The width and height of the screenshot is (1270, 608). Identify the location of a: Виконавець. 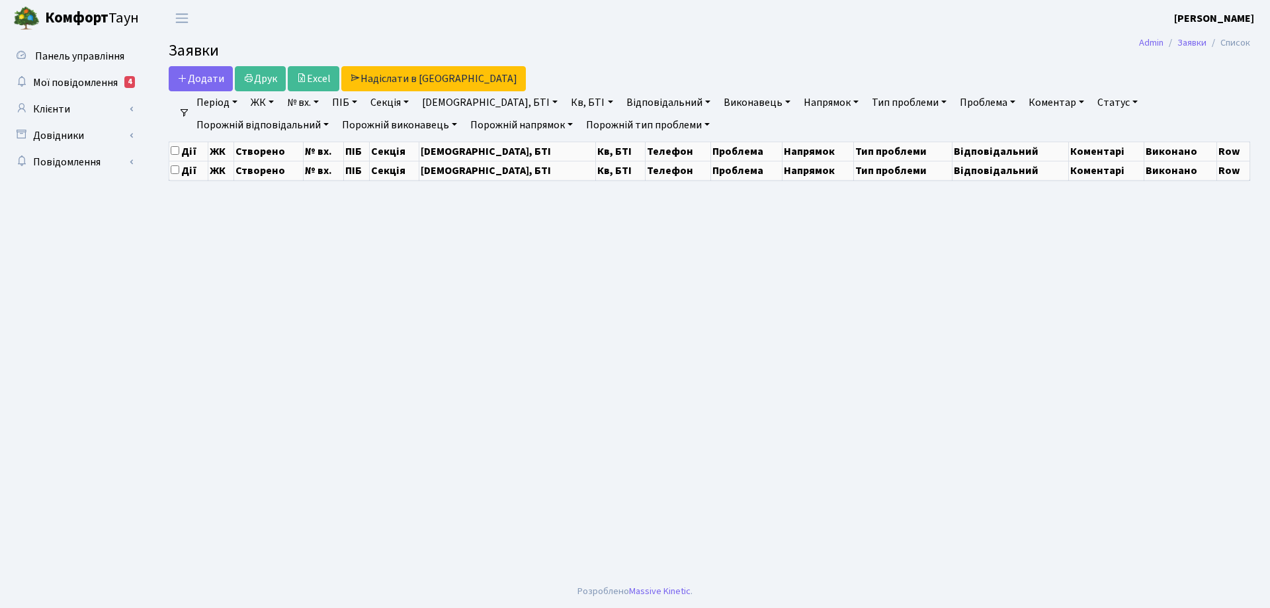
(757, 103).